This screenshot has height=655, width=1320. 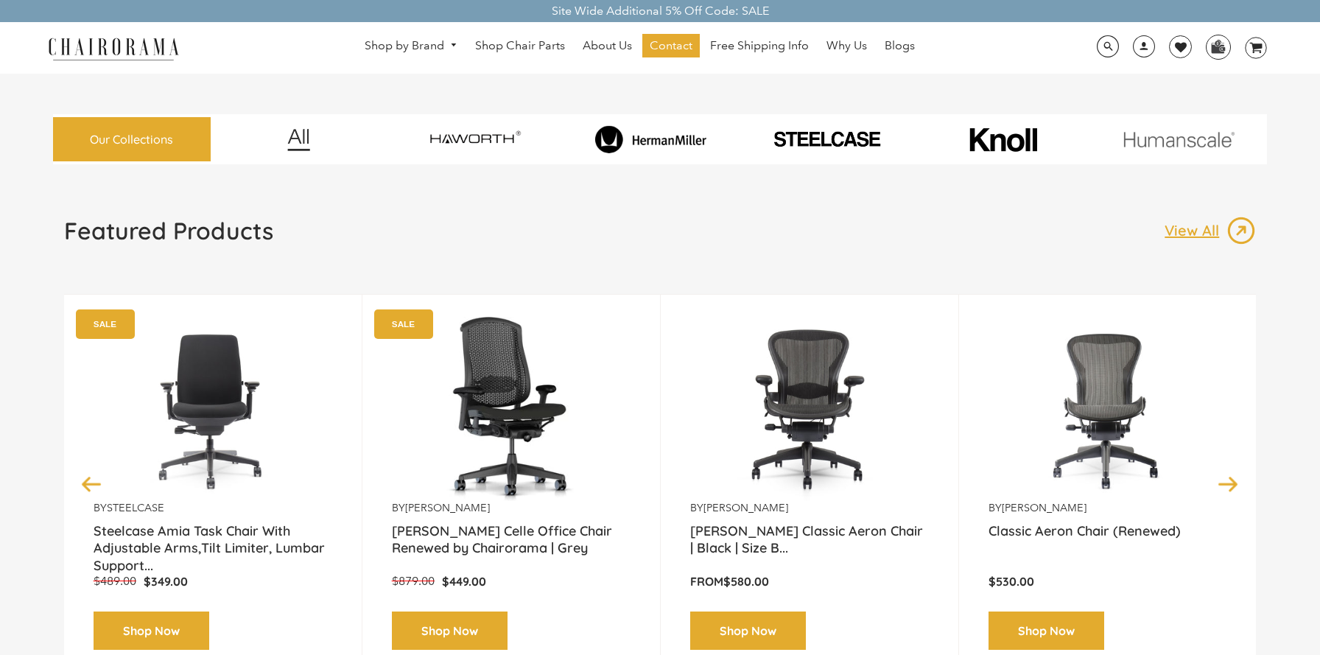 What do you see at coordinates (607, 46) in the screenshot?
I see `a: About Us` at bounding box center [607, 46].